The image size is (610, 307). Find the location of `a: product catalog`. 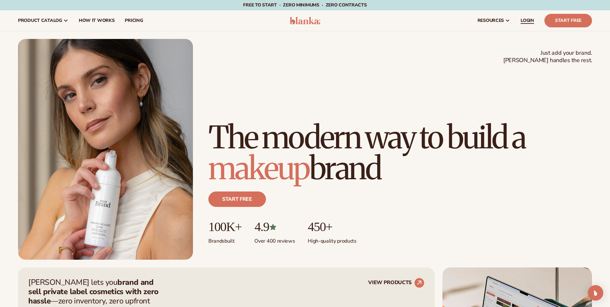

a: product catalog is located at coordinates (43, 21).